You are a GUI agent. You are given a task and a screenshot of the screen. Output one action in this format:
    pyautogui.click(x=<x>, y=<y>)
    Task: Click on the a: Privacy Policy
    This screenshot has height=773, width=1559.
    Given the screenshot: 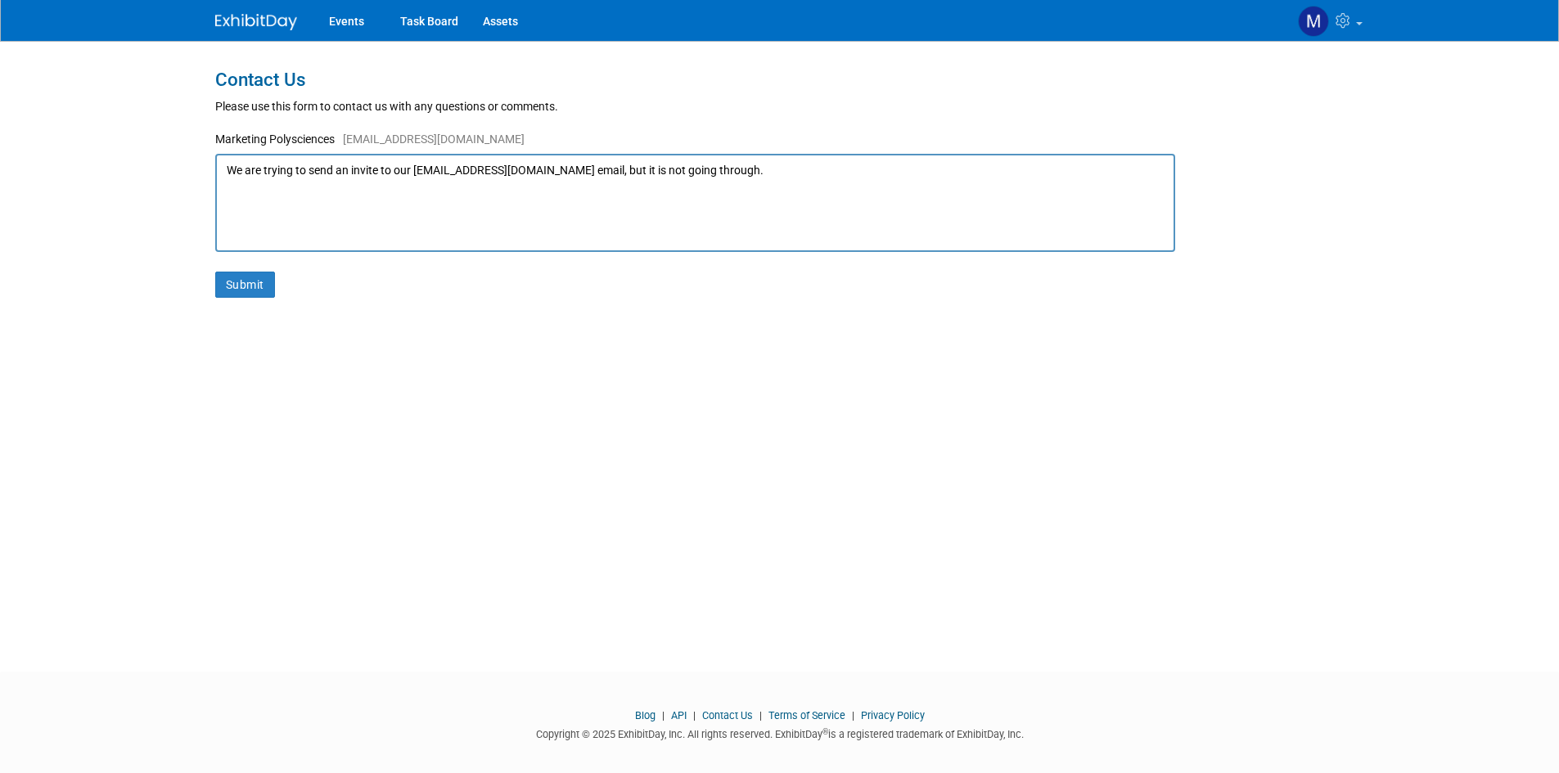 What is the action you would take?
    pyautogui.click(x=893, y=715)
    